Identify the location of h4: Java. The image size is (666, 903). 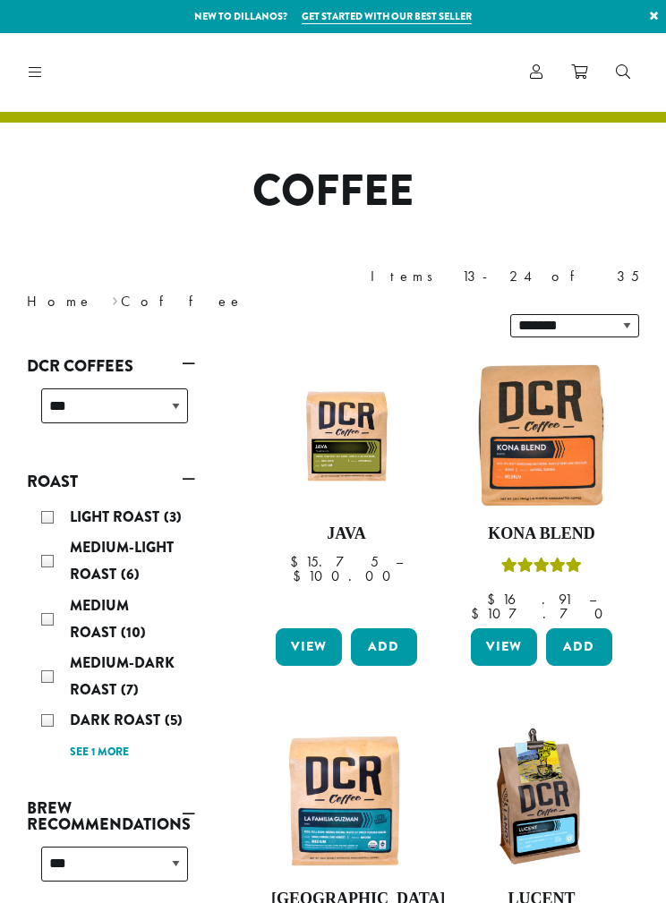
(346, 534).